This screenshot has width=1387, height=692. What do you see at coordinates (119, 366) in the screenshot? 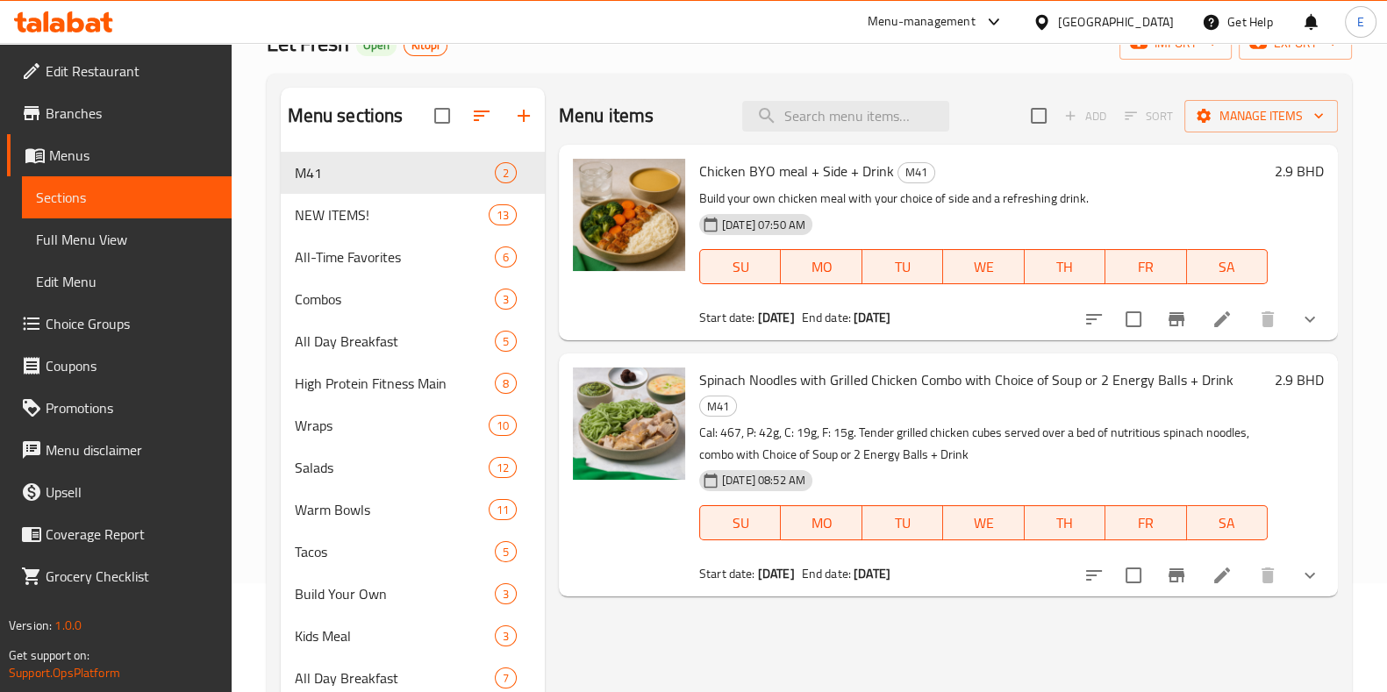
I see `a: Coupons` at bounding box center [119, 366].